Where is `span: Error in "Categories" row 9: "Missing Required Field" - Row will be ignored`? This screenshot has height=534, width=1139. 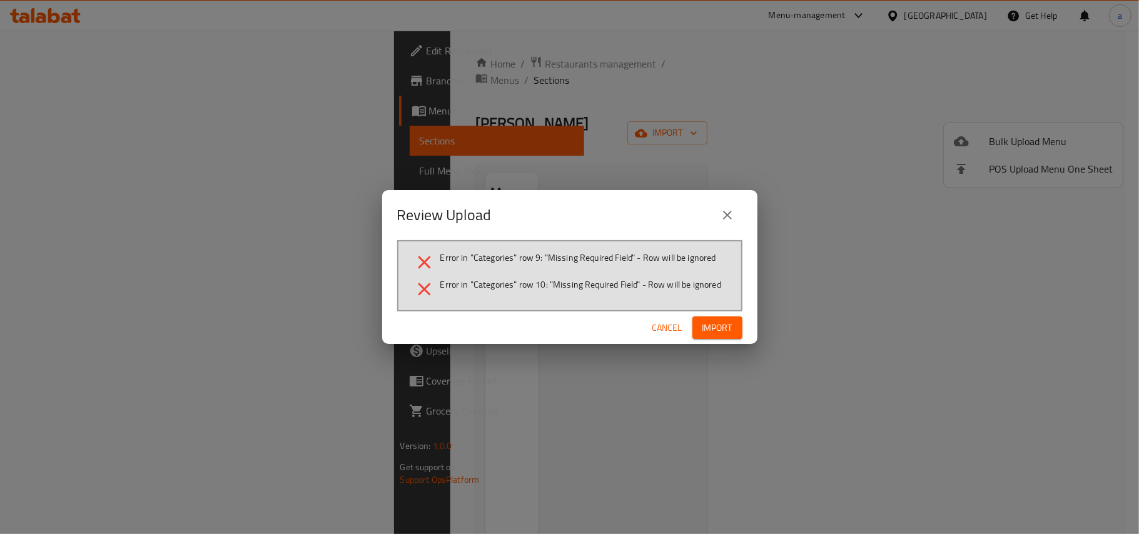
span: Error in "Categories" row 9: "Missing Required Field" - Row will be ignored is located at coordinates (578, 258).